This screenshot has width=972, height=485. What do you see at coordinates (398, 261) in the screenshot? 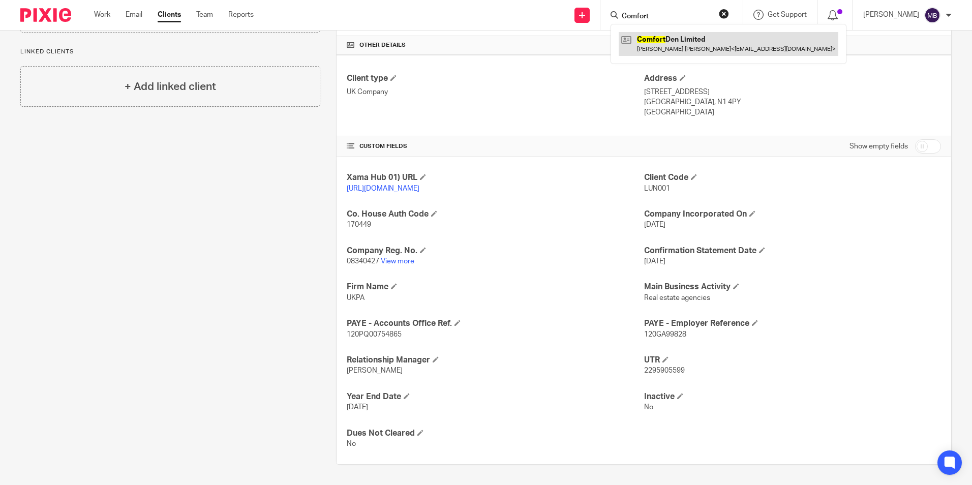
I see `a: View more` at bounding box center [398, 261].